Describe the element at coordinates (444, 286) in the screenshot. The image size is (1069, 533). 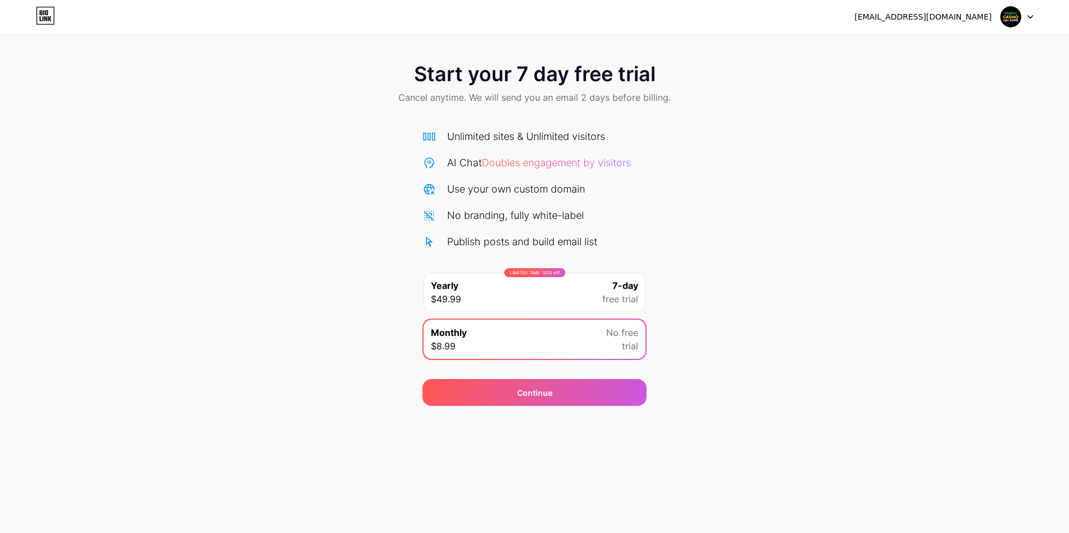
I see `span: Yearly` at that location.